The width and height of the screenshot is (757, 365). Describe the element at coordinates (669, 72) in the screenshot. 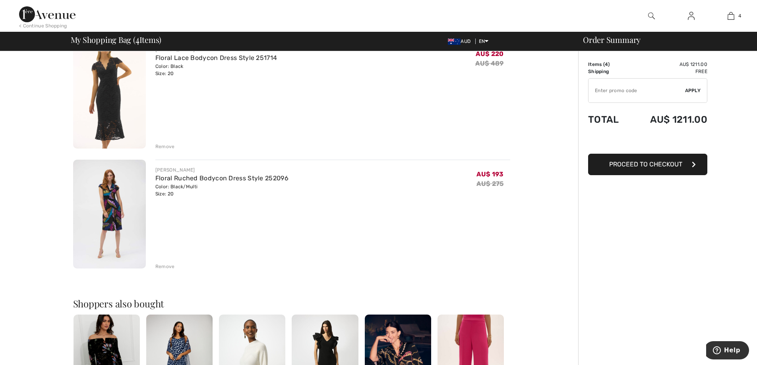

I see `td: Free` at that location.